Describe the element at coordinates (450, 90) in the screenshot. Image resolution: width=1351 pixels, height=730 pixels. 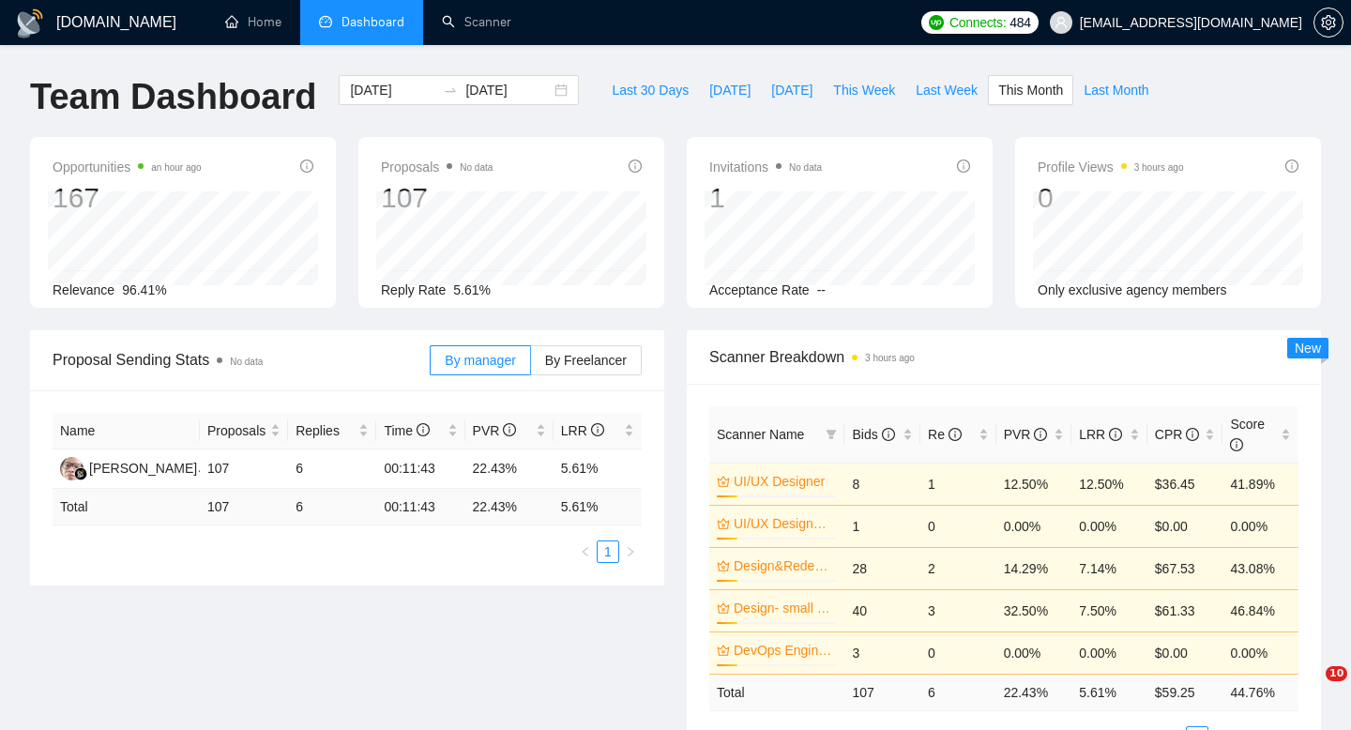
I see `span: swap-right` at that location.